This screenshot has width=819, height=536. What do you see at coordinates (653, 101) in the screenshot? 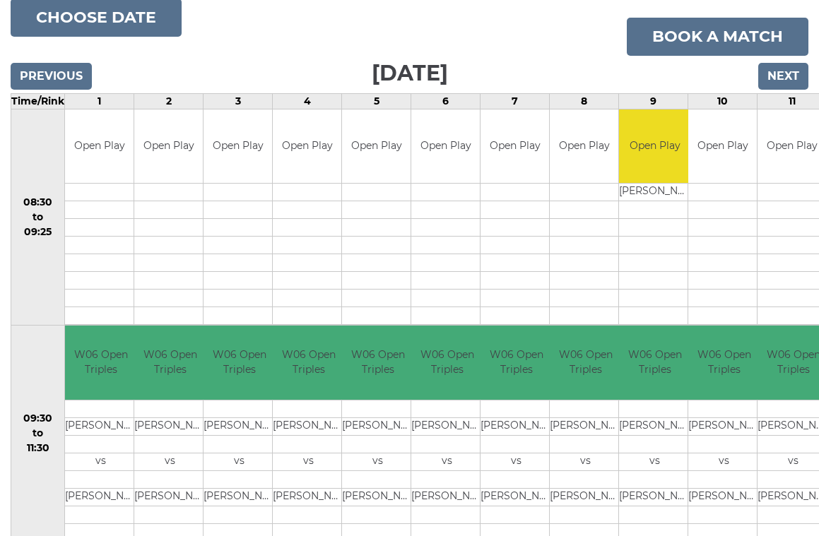
I see `td: 9` at bounding box center [653, 101].